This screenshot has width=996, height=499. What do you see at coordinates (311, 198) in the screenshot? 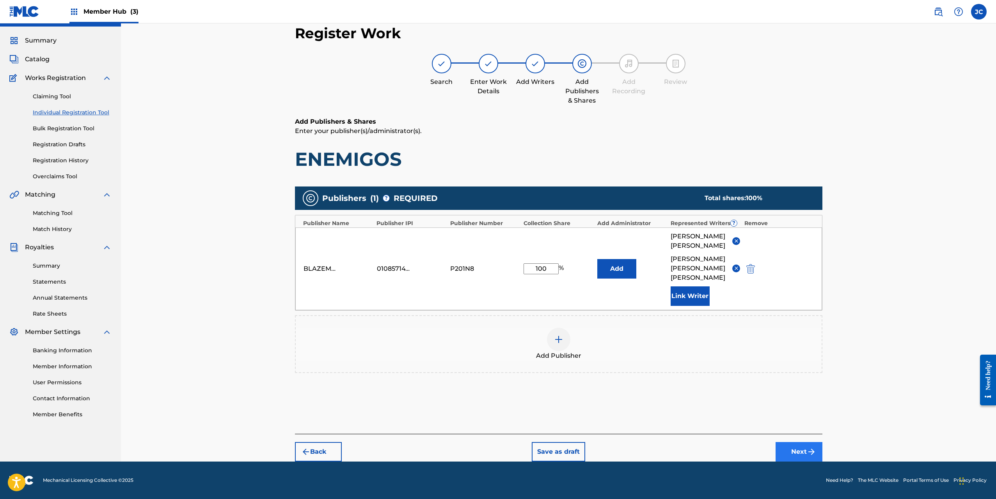
I see `img: publishers` at bounding box center [311, 198].